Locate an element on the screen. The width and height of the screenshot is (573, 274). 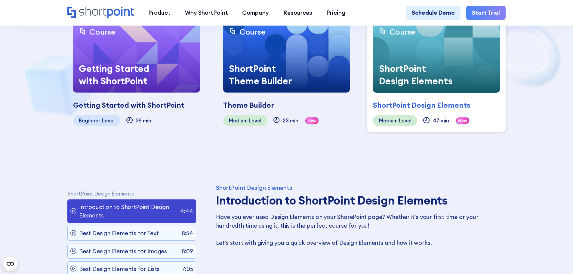
a: Resources is located at coordinates (298, 13).